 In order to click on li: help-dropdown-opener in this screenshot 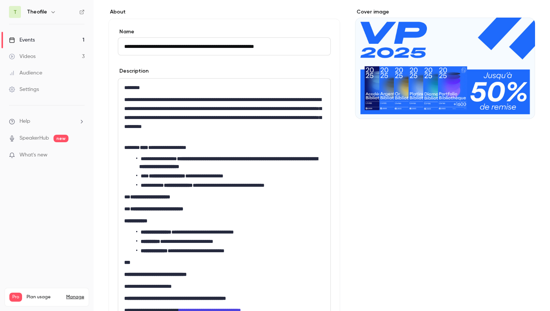, I will do `click(47, 121)`.